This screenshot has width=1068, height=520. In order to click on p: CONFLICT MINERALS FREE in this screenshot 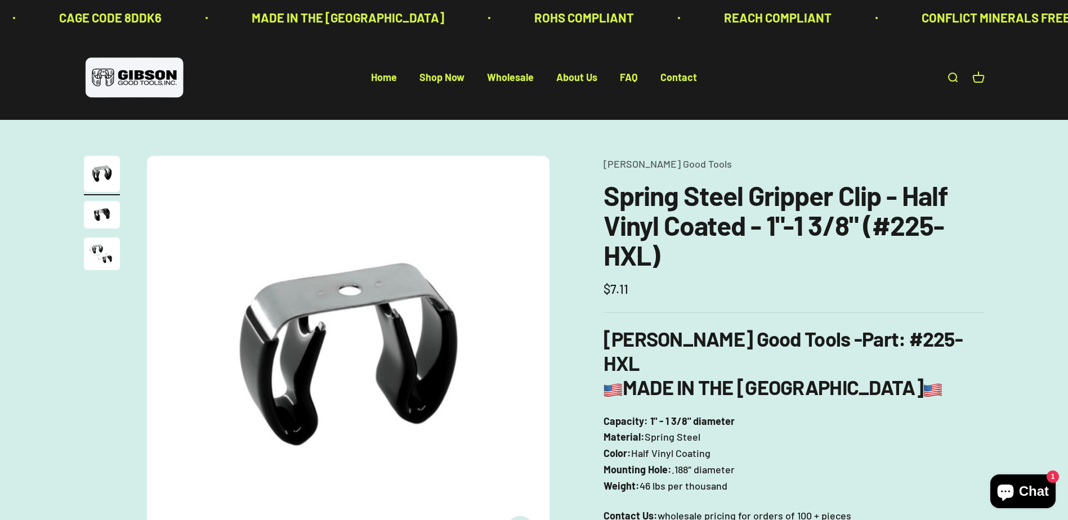, I will do `click(994, 17)`.